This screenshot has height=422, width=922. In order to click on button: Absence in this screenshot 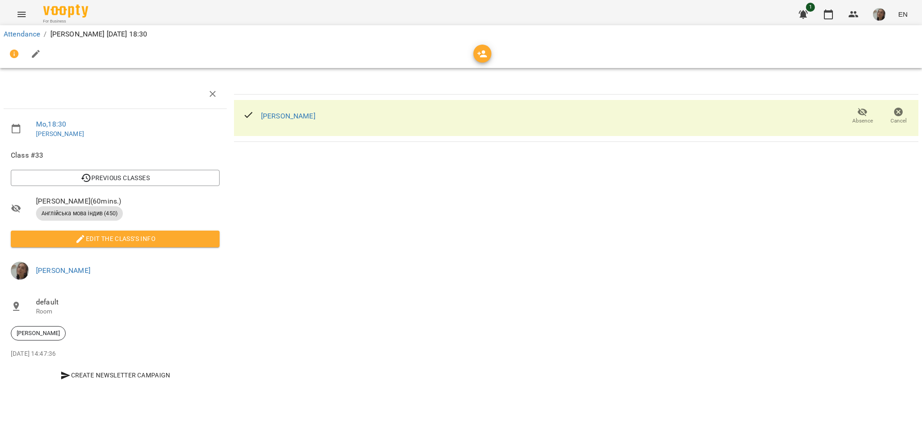, I will do `click(862, 116)`.